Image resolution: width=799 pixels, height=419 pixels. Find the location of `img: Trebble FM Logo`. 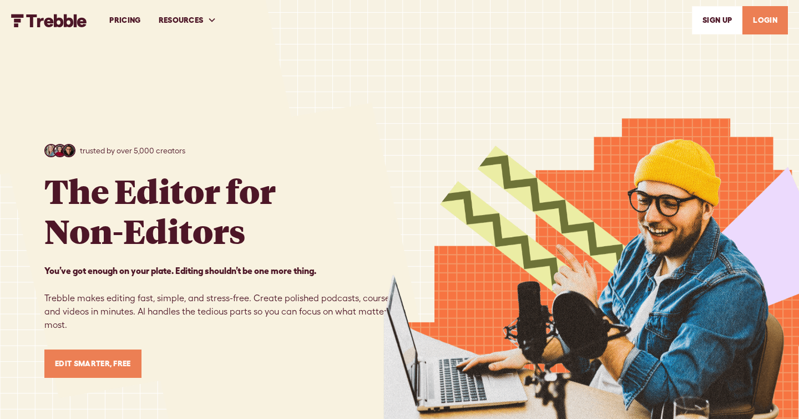

img: Trebble FM Logo is located at coordinates (49, 21).